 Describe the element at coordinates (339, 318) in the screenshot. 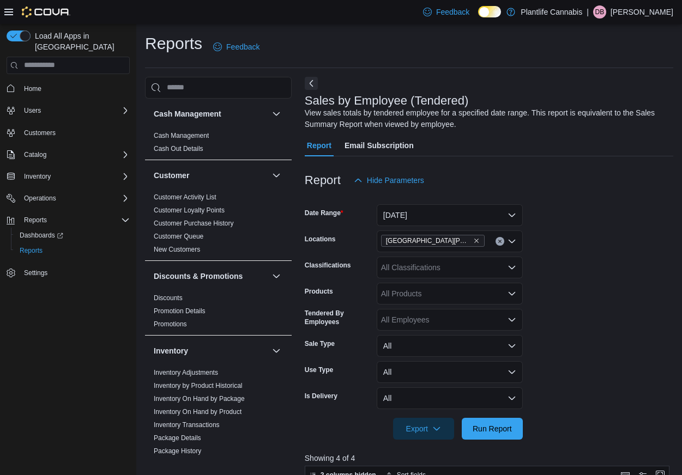

I see `label: Tendered By Employees` at that location.